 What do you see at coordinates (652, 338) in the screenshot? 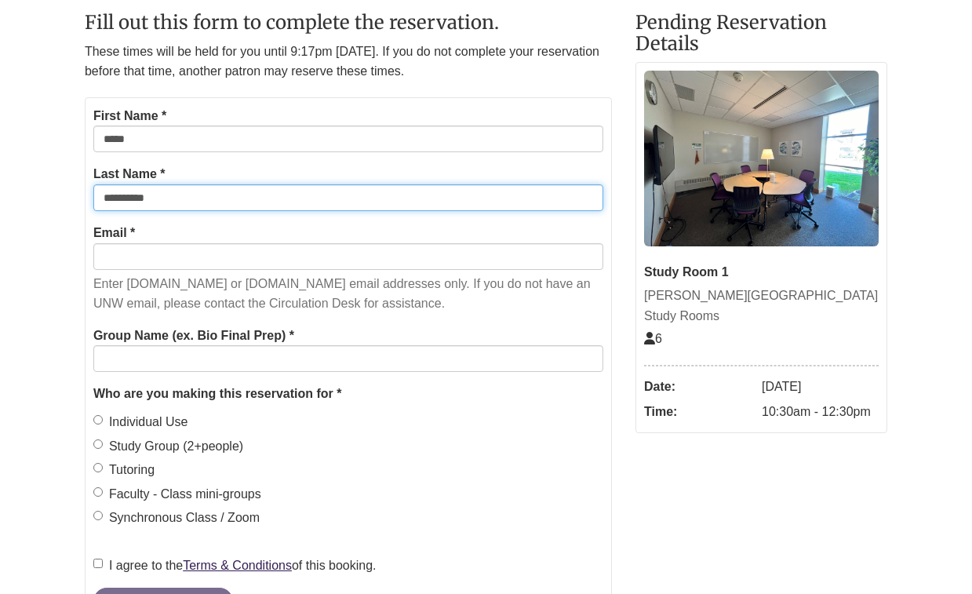
I see `span: The capacity of this space` at bounding box center [652, 338].